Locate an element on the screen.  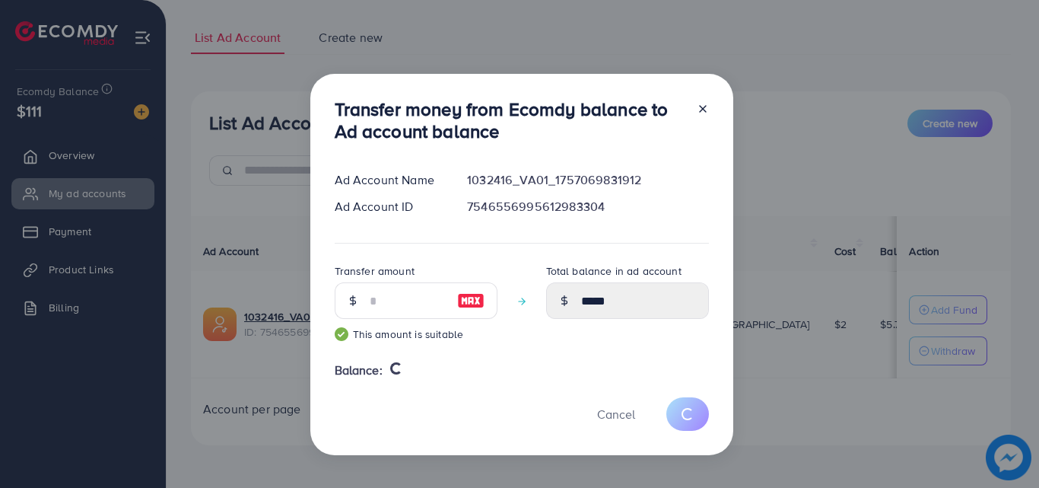
button: Cancel is located at coordinates (616, 413).